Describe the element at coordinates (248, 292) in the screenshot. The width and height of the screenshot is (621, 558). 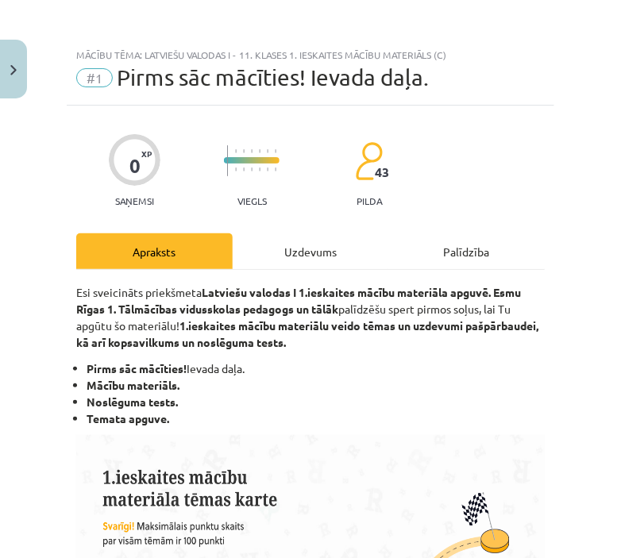
I see `strong: Latviešu valodas I` at that location.